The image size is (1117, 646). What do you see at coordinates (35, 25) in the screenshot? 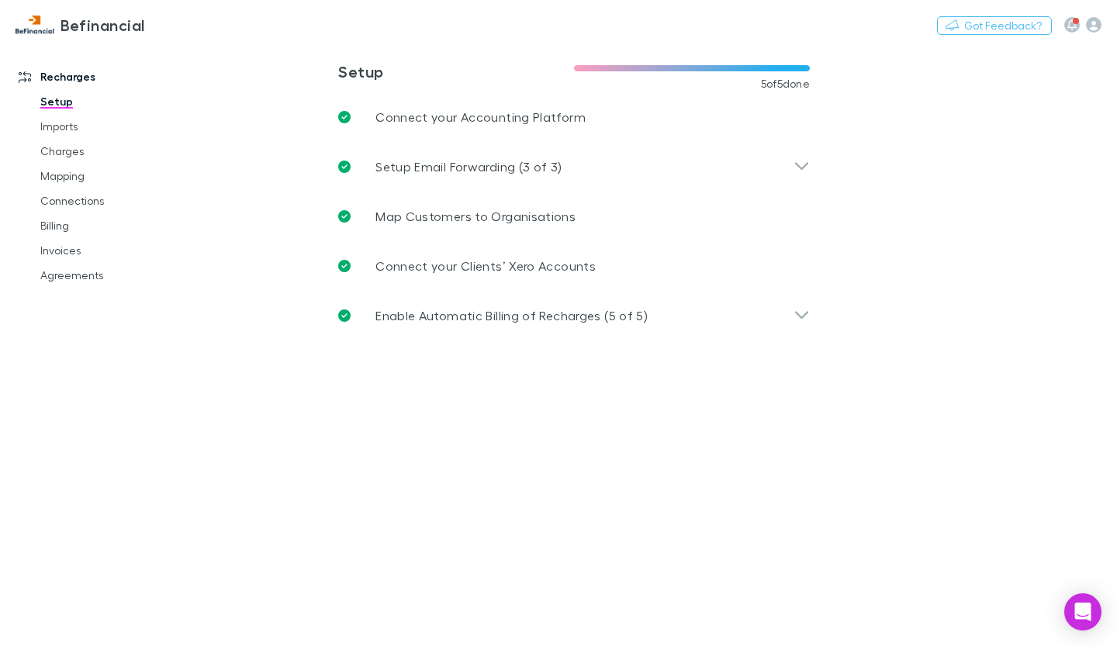
I see `img: Befinancial's Logo` at bounding box center [35, 25].